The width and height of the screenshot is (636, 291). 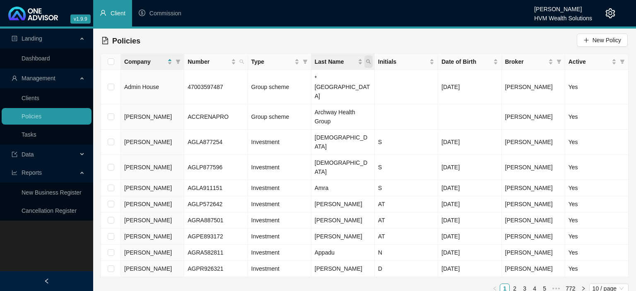 What do you see at coordinates (205, 167) in the screenshot?
I see `span: AGLP877596` at bounding box center [205, 167].